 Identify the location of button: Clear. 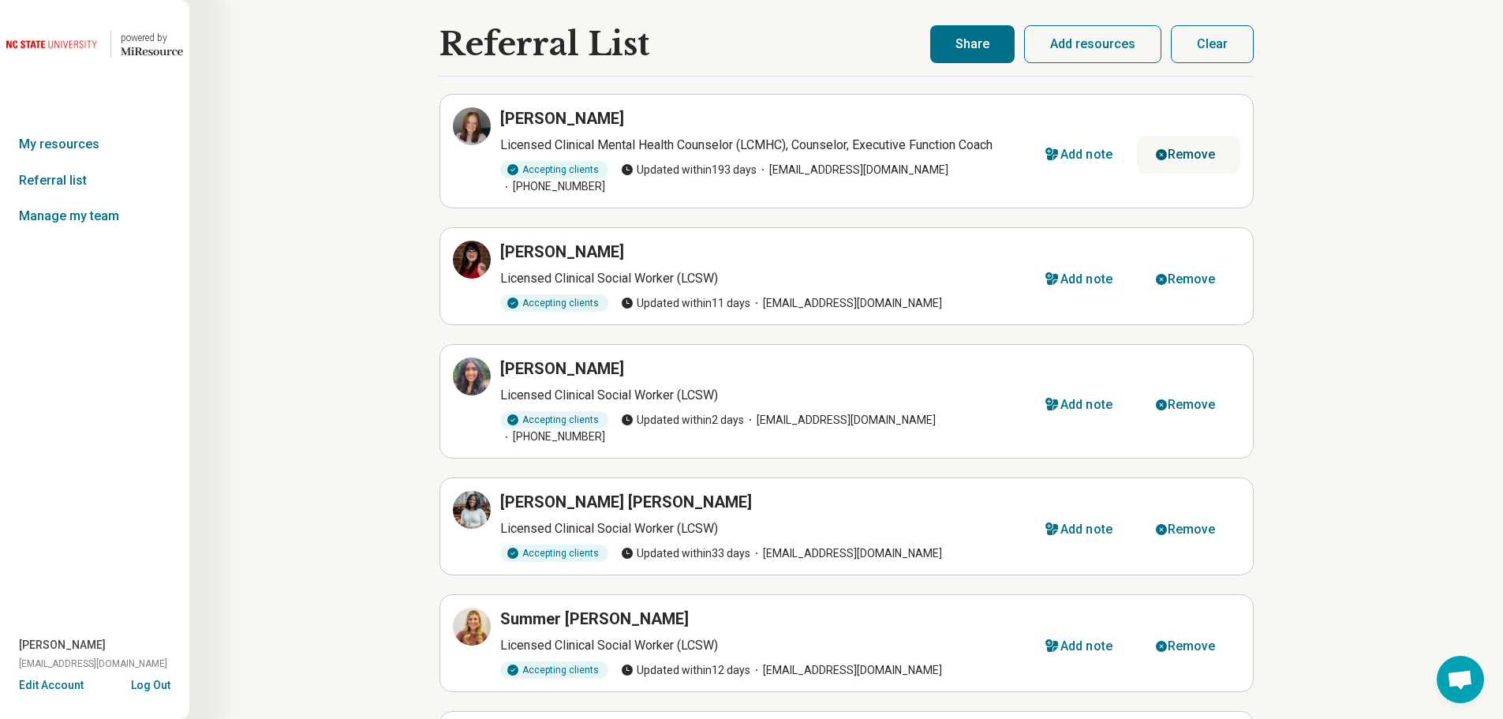
(1212, 44).